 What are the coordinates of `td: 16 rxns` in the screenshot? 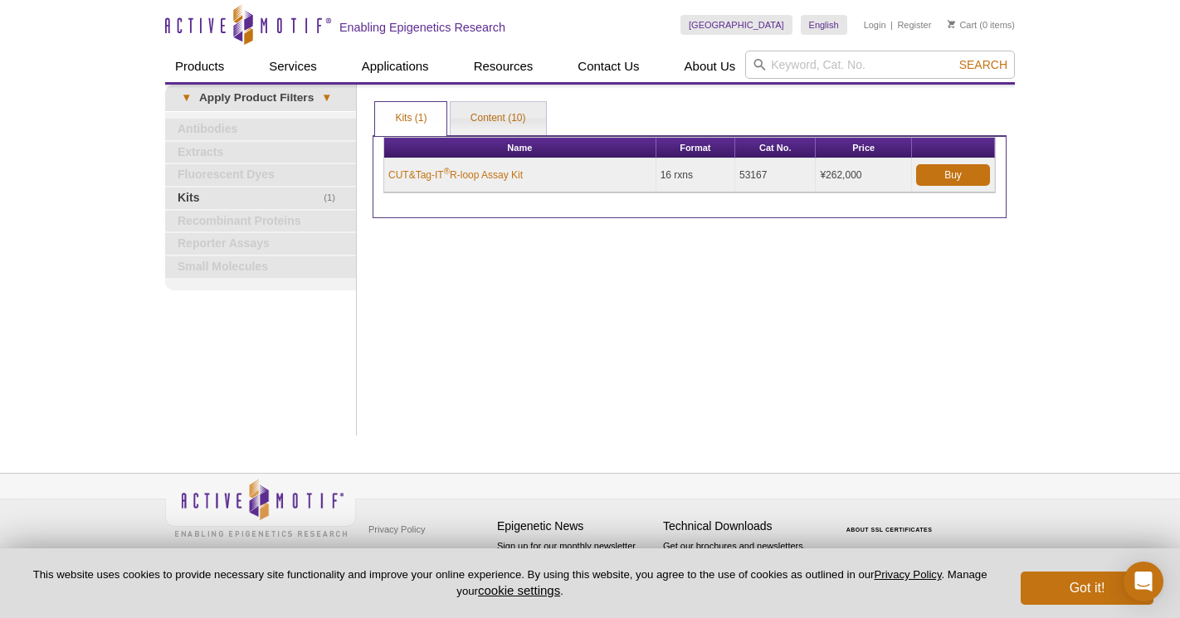 It's located at (696, 175).